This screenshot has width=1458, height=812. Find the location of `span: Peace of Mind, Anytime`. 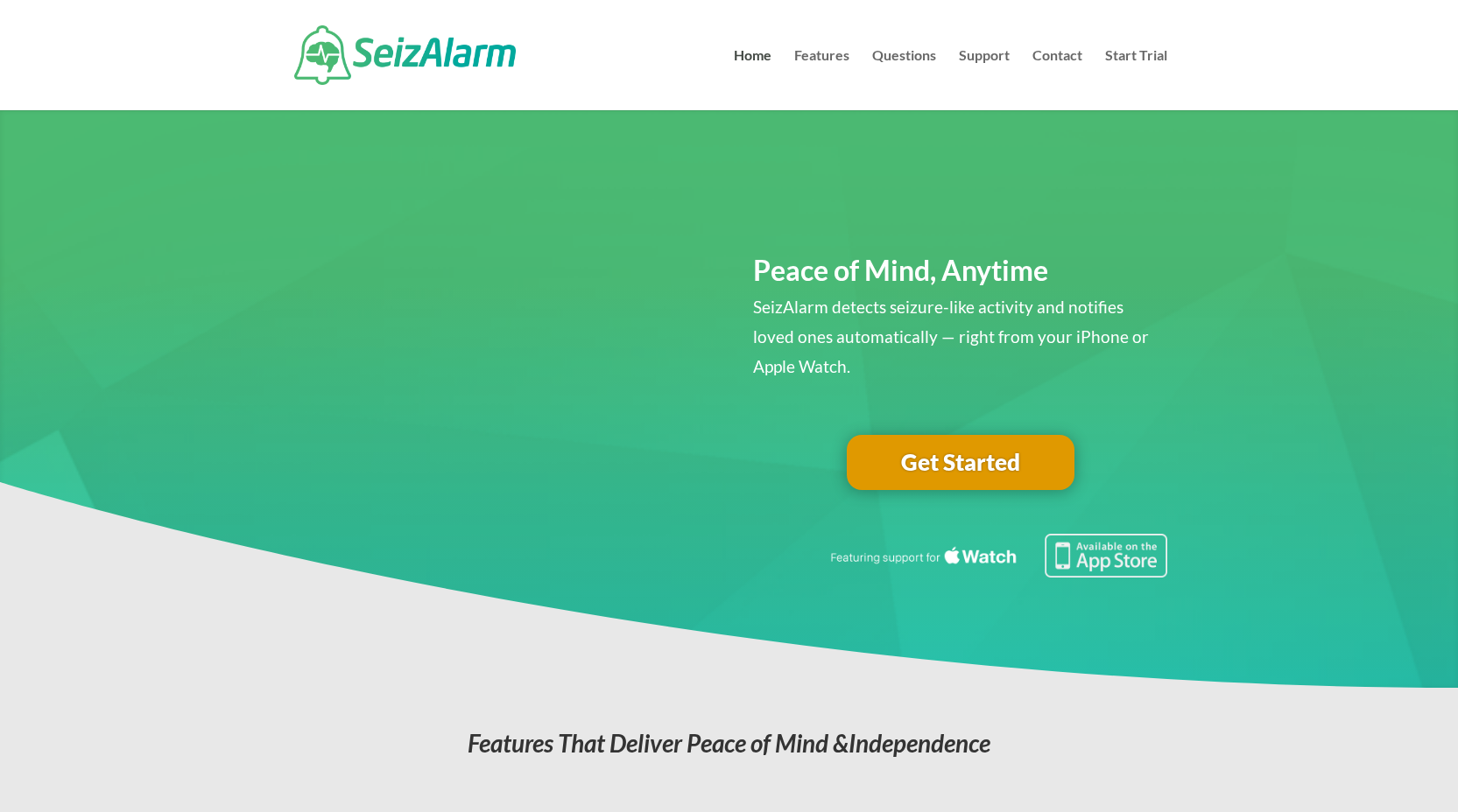

span: Peace of Mind, Anytime is located at coordinates (901, 270).